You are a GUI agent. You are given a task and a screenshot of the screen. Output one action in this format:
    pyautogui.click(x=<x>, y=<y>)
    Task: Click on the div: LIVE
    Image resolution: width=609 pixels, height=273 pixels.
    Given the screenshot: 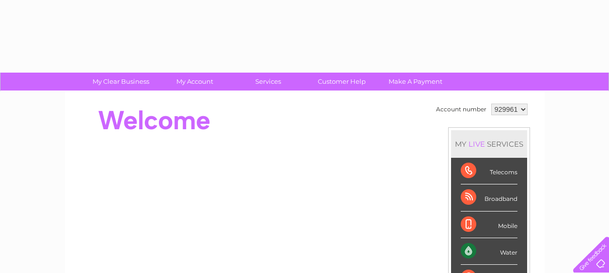 What is the action you would take?
    pyautogui.click(x=477, y=144)
    